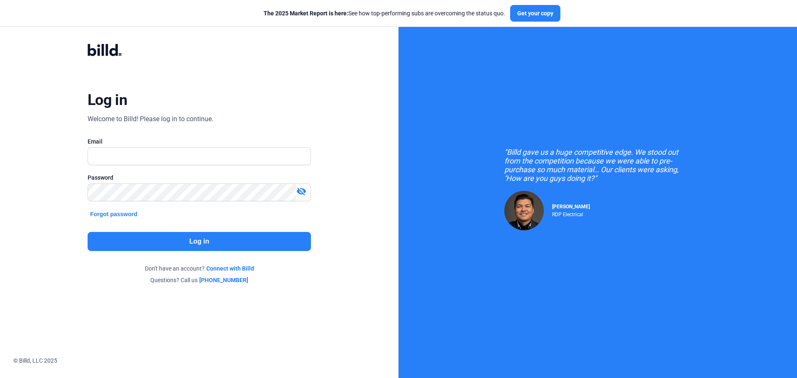 This screenshot has height=378, width=797. Describe the element at coordinates (306, 13) in the screenshot. I see `span: The 2025 Market Report is here:` at that location.